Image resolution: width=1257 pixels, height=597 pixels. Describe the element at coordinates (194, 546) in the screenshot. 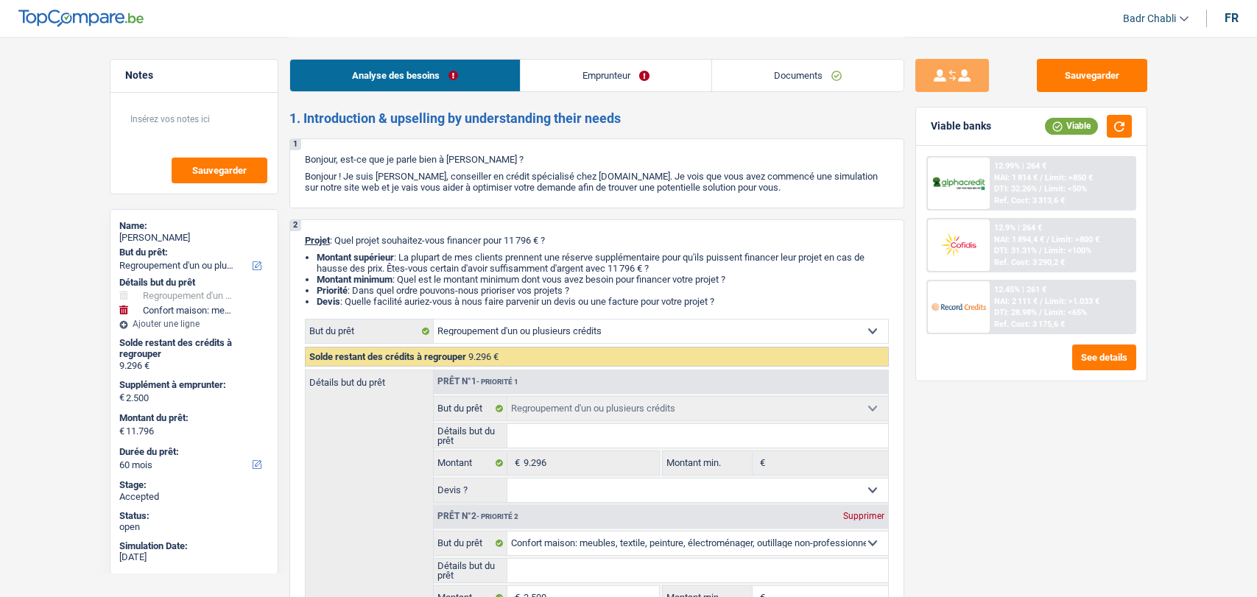

I see `div: Simulation Date:` at that location.